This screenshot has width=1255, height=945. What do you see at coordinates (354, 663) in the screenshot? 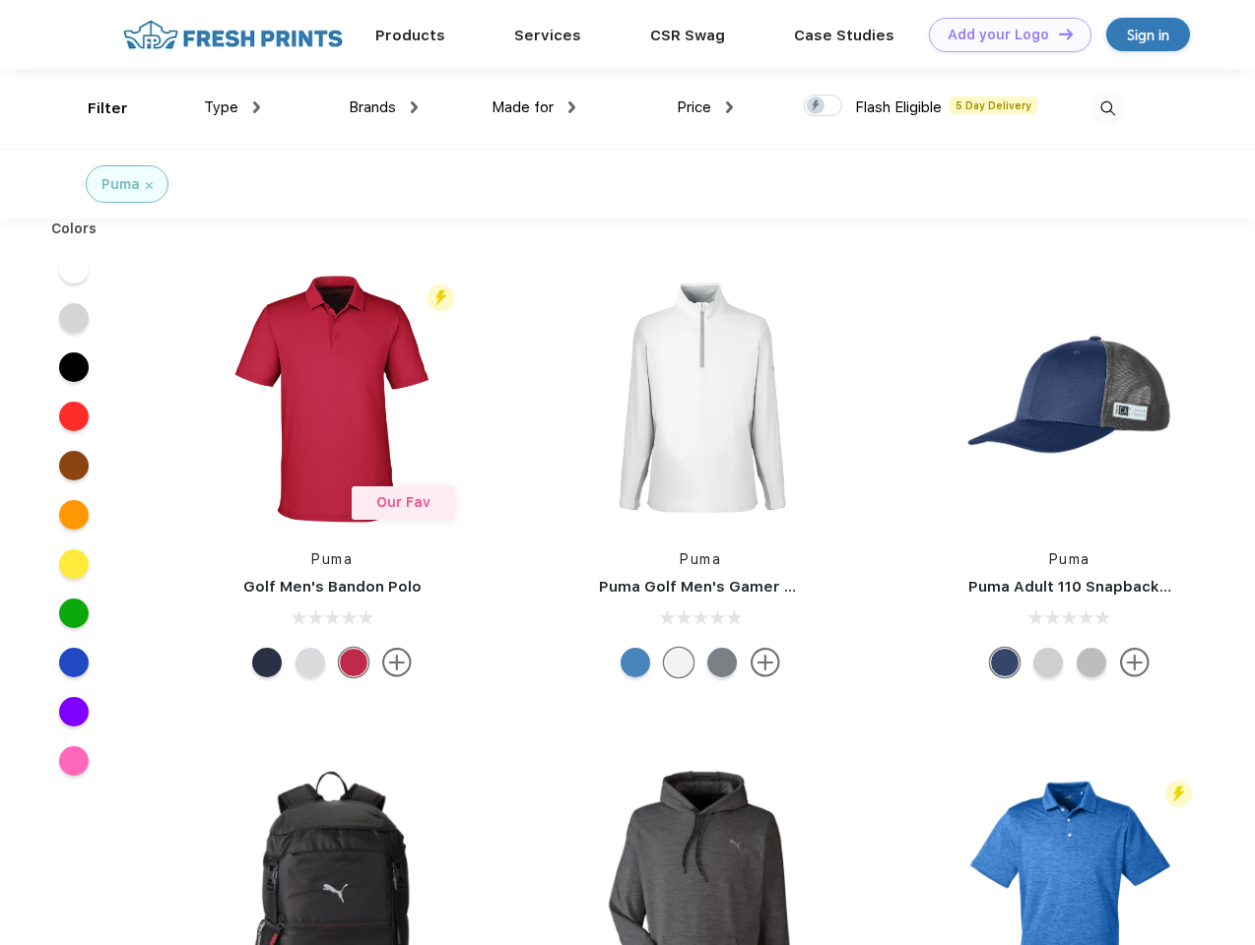
I see `div: Ski Patrol` at bounding box center [354, 663].